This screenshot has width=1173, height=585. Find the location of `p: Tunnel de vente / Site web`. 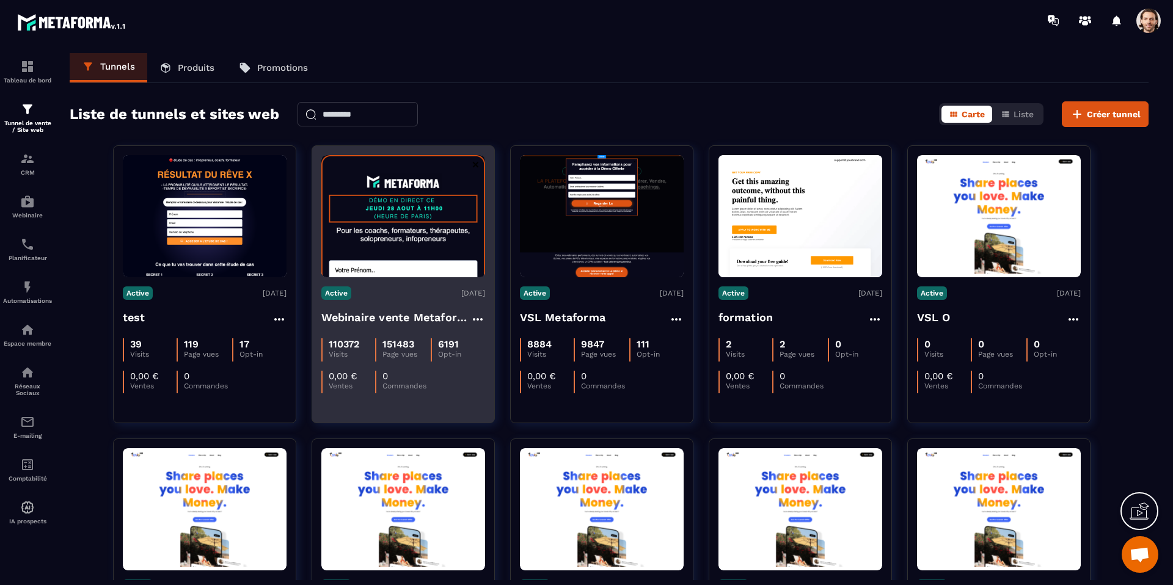

p: Tunnel de vente / Site web is located at coordinates (27, 126).